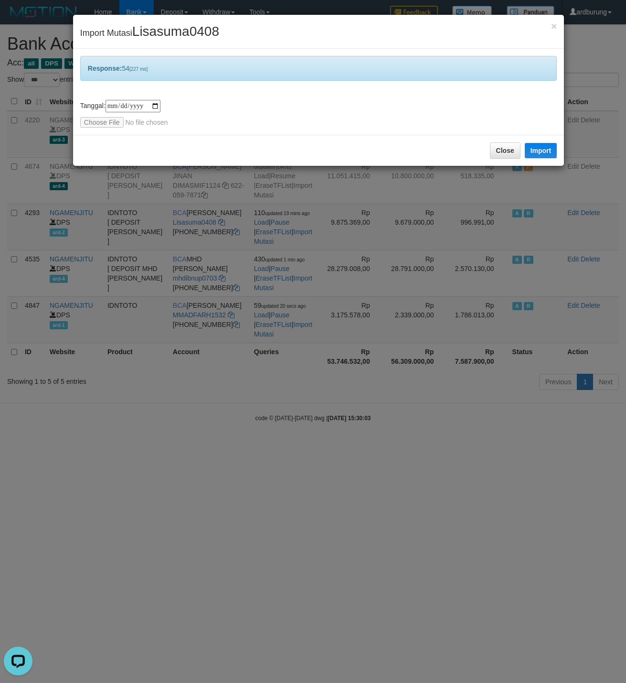  I want to click on div: Tanggal:, so click(319, 114).